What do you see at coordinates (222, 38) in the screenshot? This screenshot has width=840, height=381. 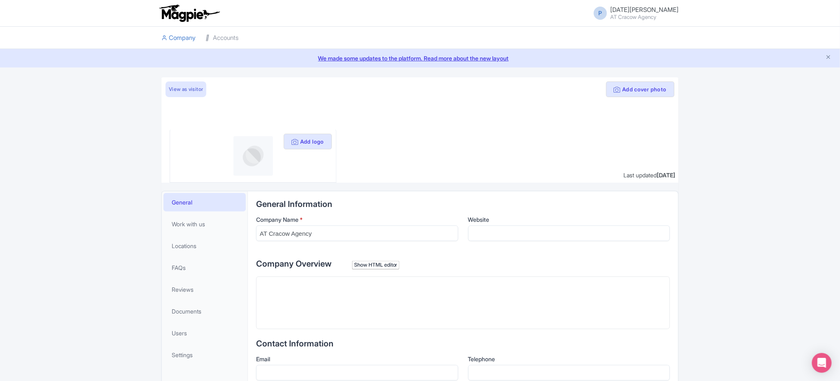 I see `a: Accounts` at bounding box center [222, 38].